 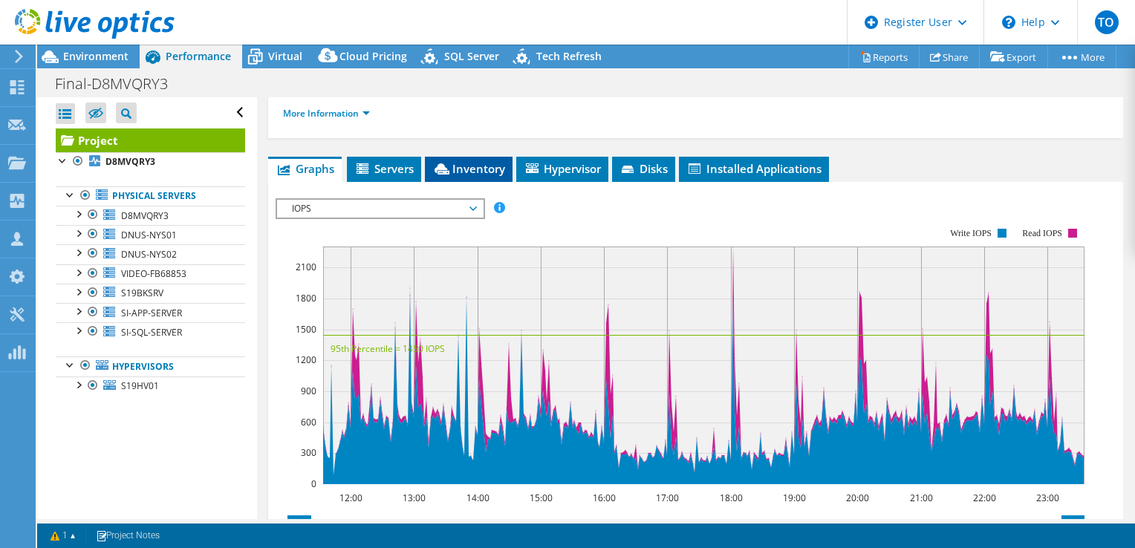 I want to click on text: 18:00, so click(x=730, y=497).